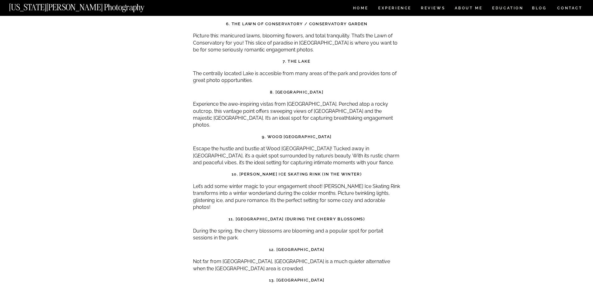 The height and width of the screenshot is (284, 593). Describe the element at coordinates (508, 9) in the screenshot. I see `a: EDUCATION` at that location.